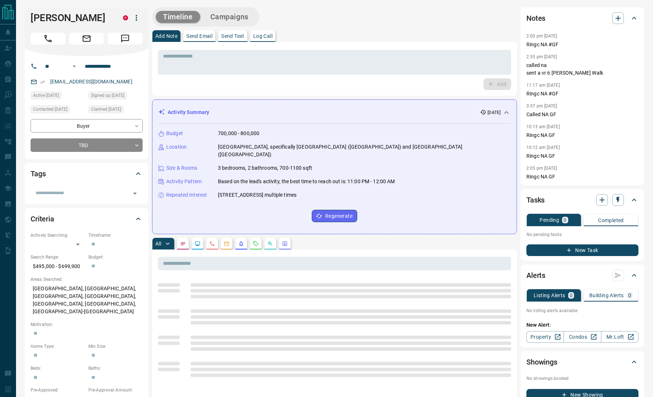 The height and width of the screenshot is (397, 653). Describe the element at coordinates (87, 324) in the screenshot. I see `p: Motivation:` at that location.